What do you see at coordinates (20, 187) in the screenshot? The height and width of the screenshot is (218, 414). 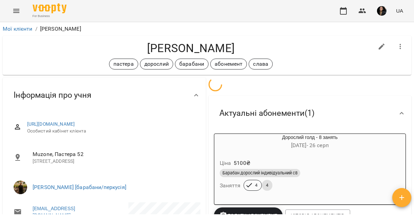 I see `img: Слава Болбі [барабани/перкусія]` at bounding box center [20, 187].